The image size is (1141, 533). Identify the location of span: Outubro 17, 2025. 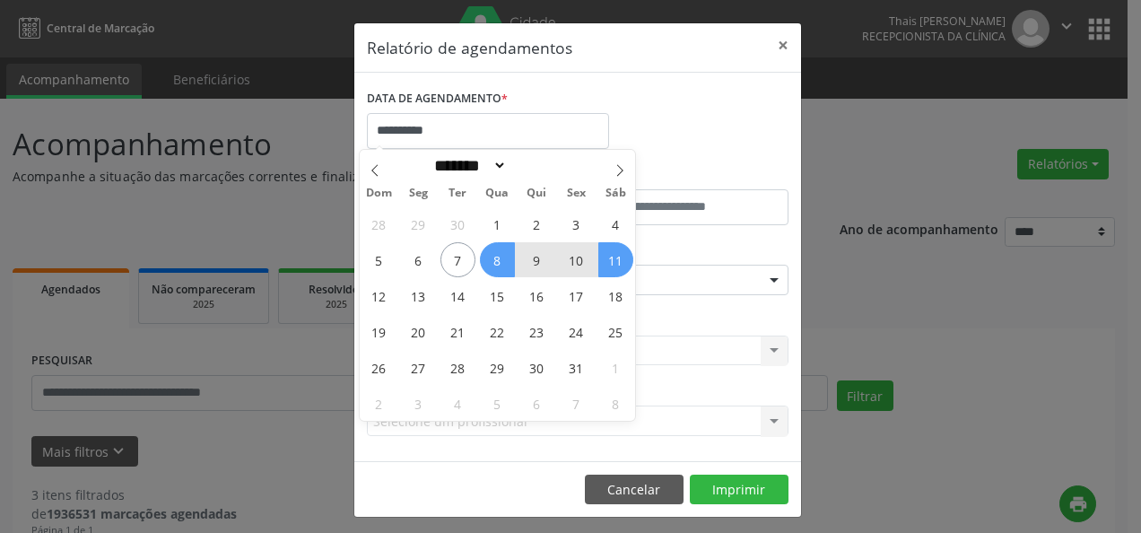
(576, 295).